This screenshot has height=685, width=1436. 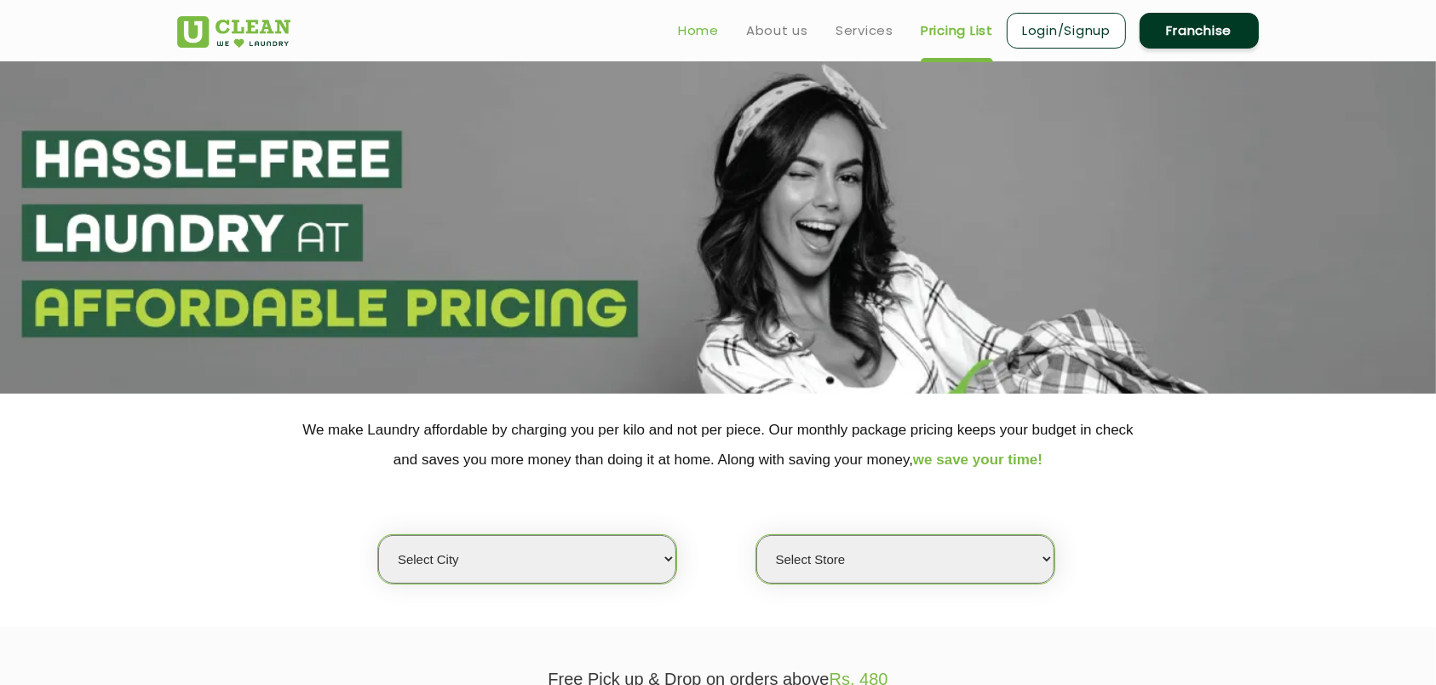 I want to click on a: About us, so click(x=777, y=31).